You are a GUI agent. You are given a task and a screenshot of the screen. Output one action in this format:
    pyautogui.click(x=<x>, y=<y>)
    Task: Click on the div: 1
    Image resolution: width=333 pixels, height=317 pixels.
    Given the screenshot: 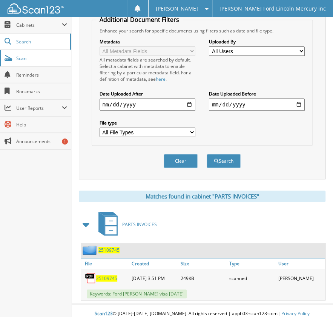 What is the action you would take?
    pyautogui.click(x=65, y=142)
    